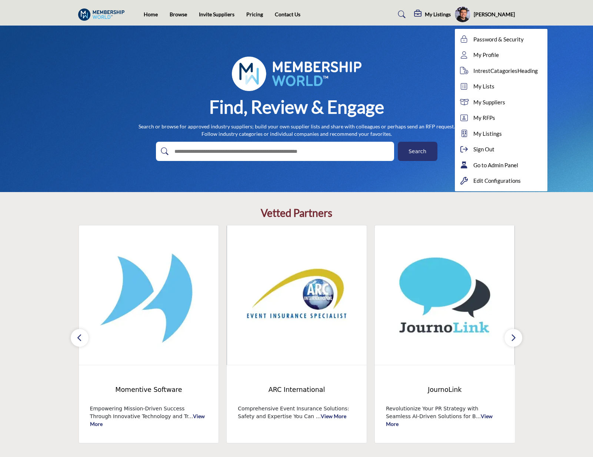 Image resolution: width=593 pixels, height=457 pixels. I want to click on a: ARC International, so click(297, 390).